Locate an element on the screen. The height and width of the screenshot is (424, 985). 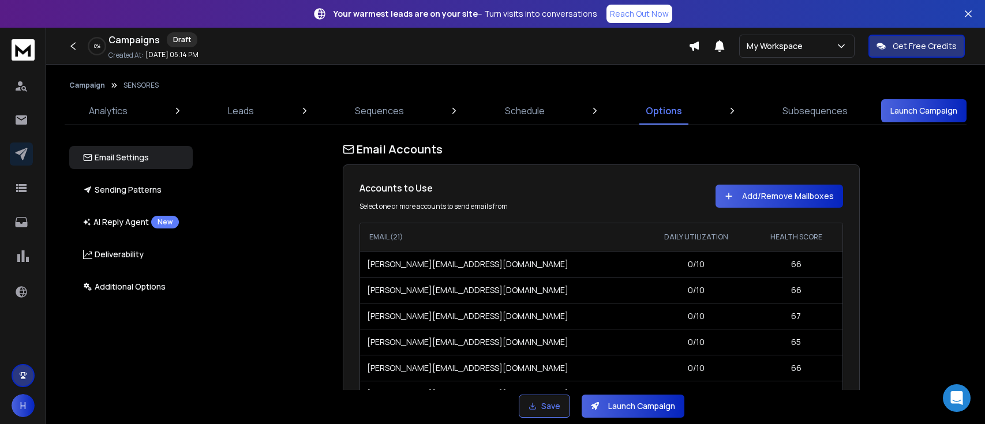
p: Analytics is located at coordinates (108, 111).